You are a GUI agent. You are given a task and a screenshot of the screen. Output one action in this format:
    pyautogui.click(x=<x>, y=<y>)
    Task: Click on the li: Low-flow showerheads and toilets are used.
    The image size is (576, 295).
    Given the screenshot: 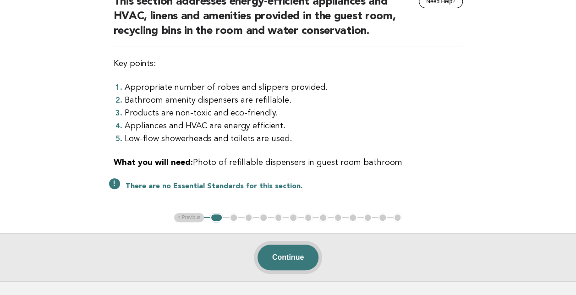 What is the action you would take?
    pyautogui.click(x=294, y=139)
    